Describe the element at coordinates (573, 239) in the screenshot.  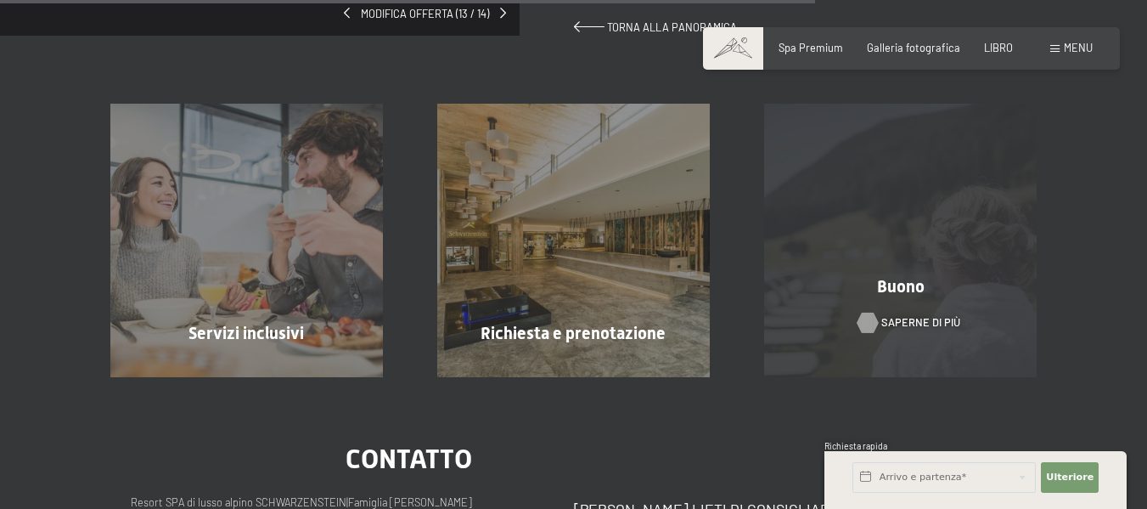
I see `a: Offerta settimanale - Offerta top Richiesta e prenotazione` at that location.